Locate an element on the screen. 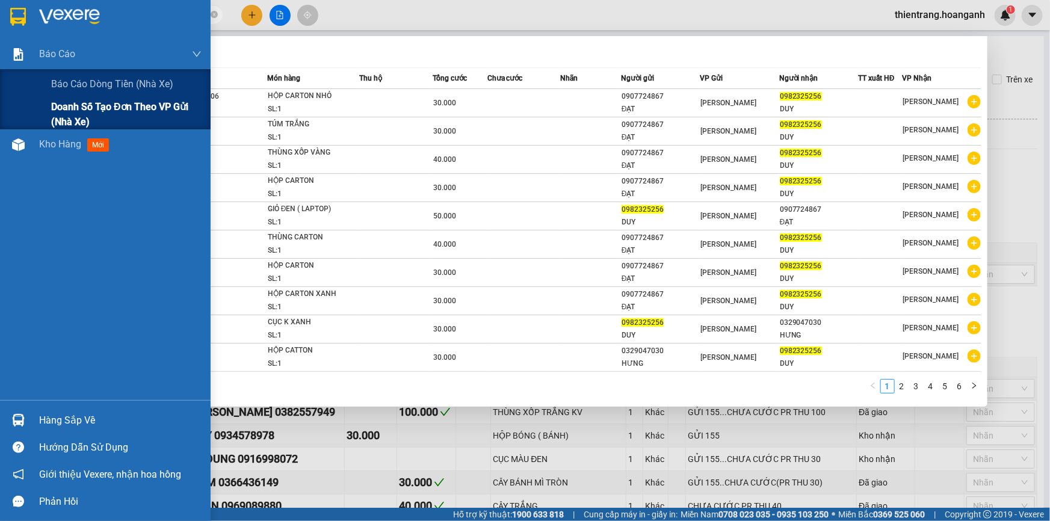  span: 50.000 is located at coordinates (445, 216).